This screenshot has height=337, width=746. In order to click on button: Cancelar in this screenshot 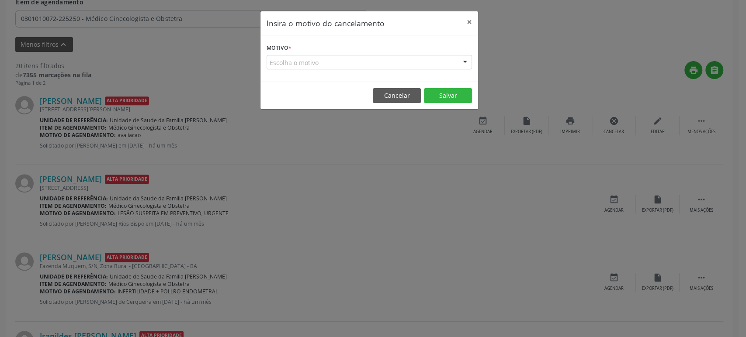, I will do `click(397, 96)`.